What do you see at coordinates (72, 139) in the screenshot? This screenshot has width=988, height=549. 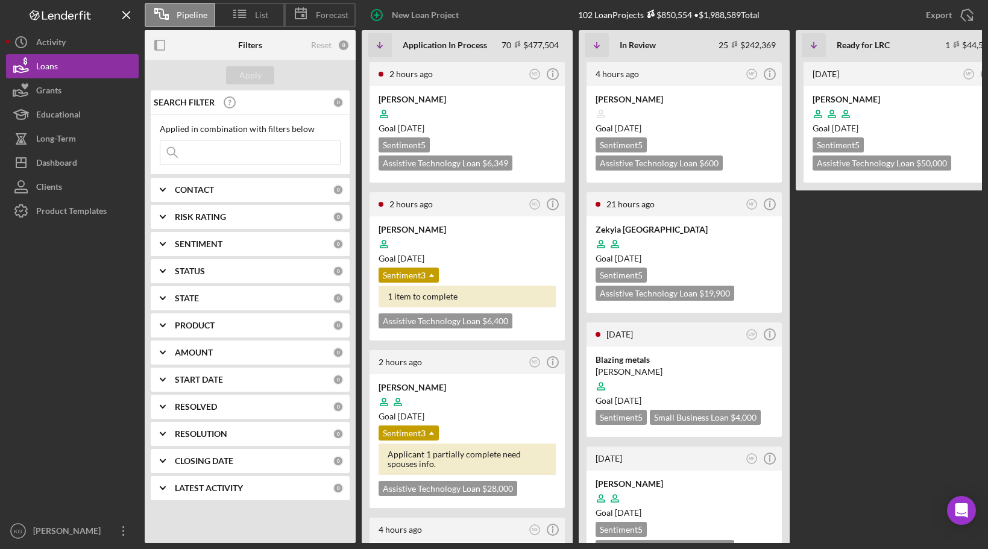 I see `a: Long-Term` at bounding box center [72, 139].